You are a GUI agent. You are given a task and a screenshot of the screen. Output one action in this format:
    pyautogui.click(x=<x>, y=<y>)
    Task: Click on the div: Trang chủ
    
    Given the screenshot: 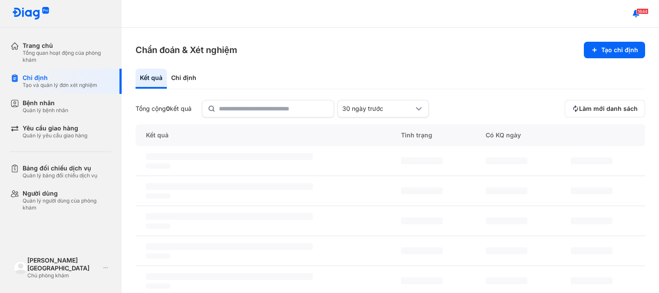 What is the action you would take?
    pyautogui.click(x=67, y=46)
    